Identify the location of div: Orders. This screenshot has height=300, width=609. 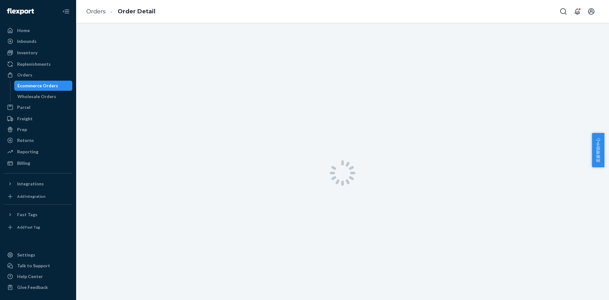
(25, 75).